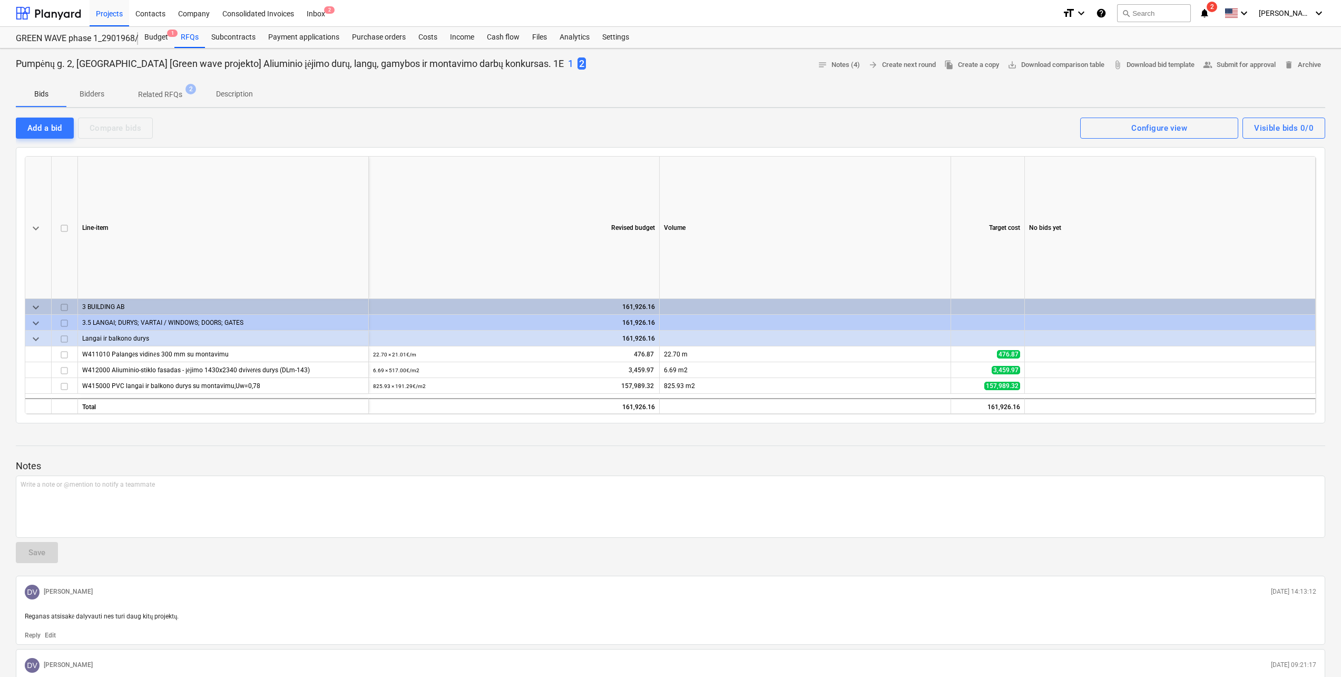 The width and height of the screenshot is (1341, 677). Describe the element at coordinates (1303, 65) in the screenshot. I see `span: Archive` at that location.